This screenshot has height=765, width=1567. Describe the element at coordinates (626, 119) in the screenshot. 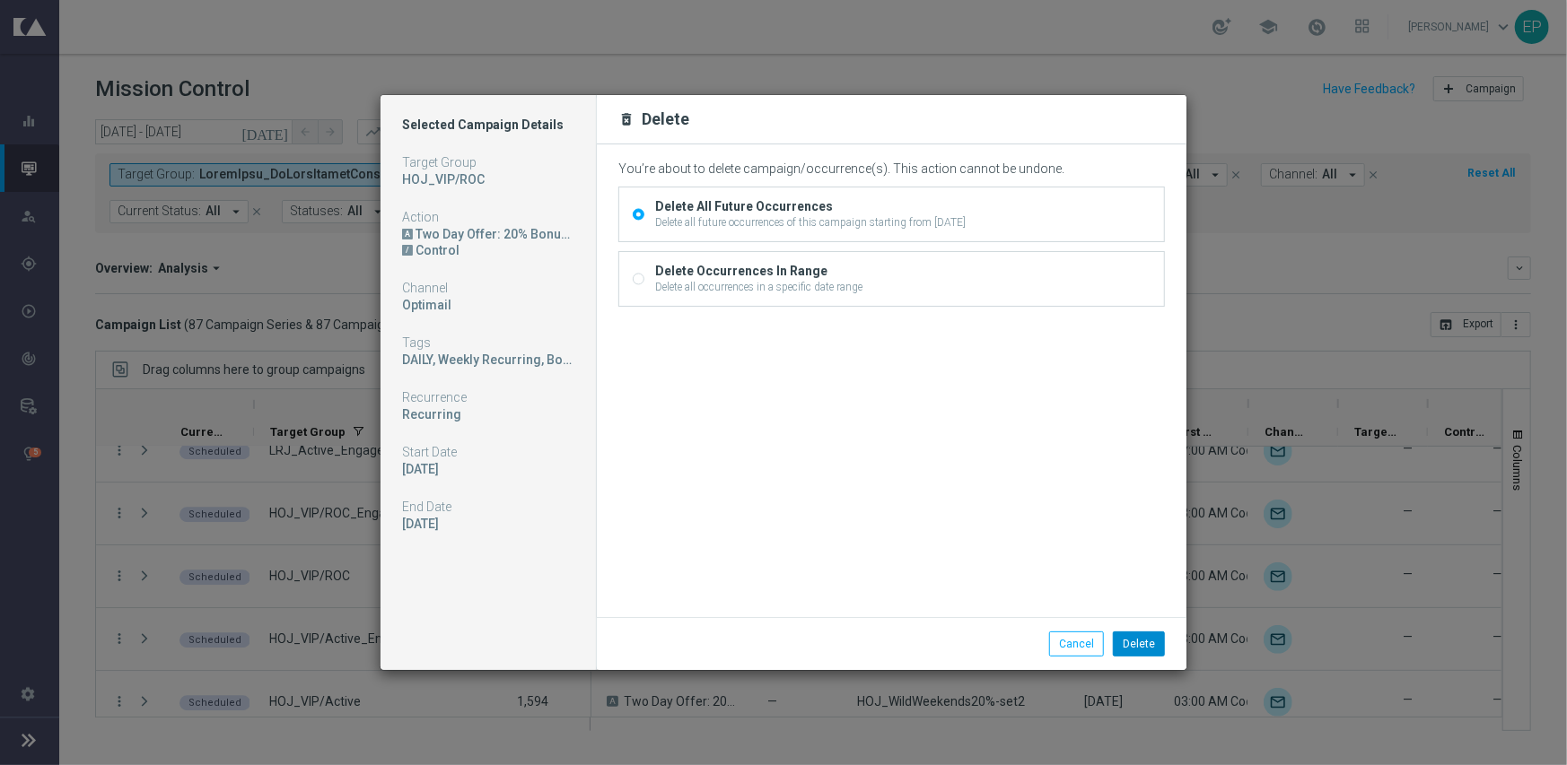

I see `i: delete_forever` at that location.